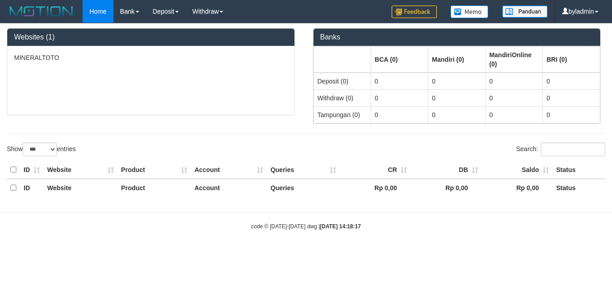 The image size is (612, 300). What do you see at coordinates (41, 11) in the screenshot?
I see `img: MOTION_logo.png` at bounding box center [41, 11].